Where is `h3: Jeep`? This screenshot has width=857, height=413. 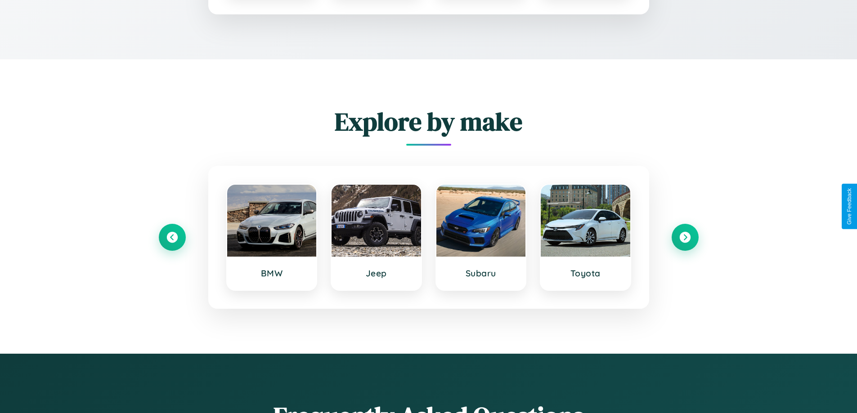
h3: Jeep is located at coordinates (376, 273).